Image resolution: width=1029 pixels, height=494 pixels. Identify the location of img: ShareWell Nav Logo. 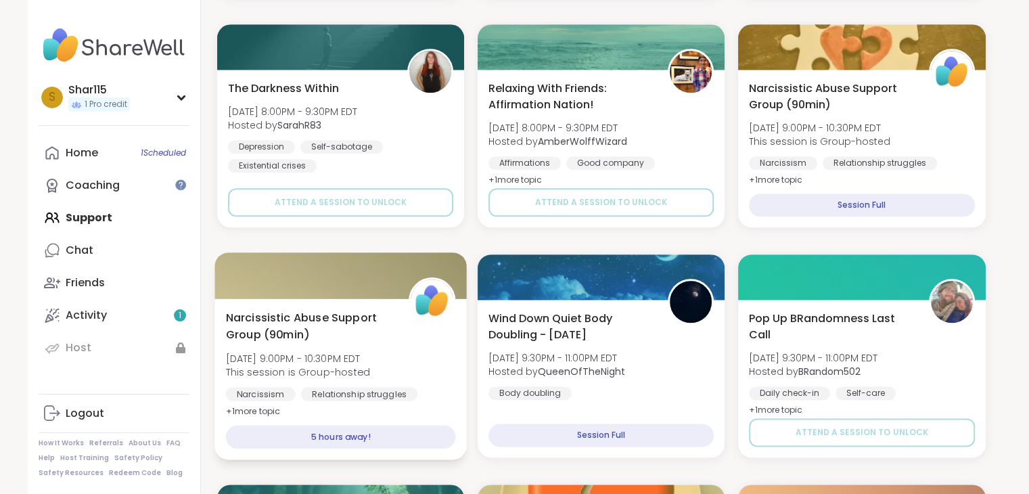
(114, 45).